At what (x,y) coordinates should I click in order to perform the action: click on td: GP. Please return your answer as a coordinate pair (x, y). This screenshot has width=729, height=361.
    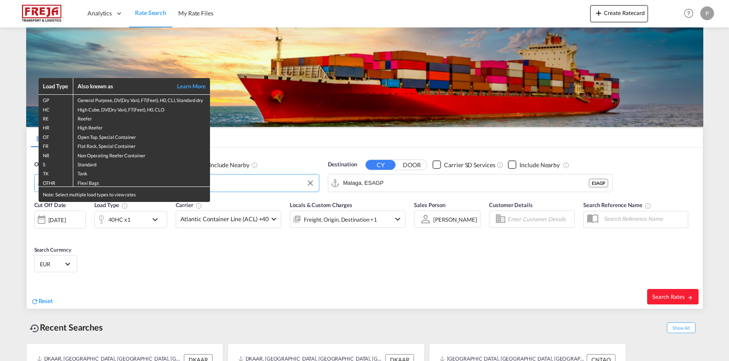
    Looking at the image, I should click on (56, 99).